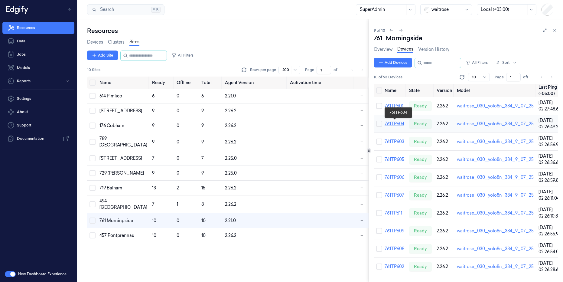 Image resolution: width=563 pixels, height=282 pixels. Describe the element at coordinates (394, 106) in the screenshot. I see `a: 761TP601` at that location.